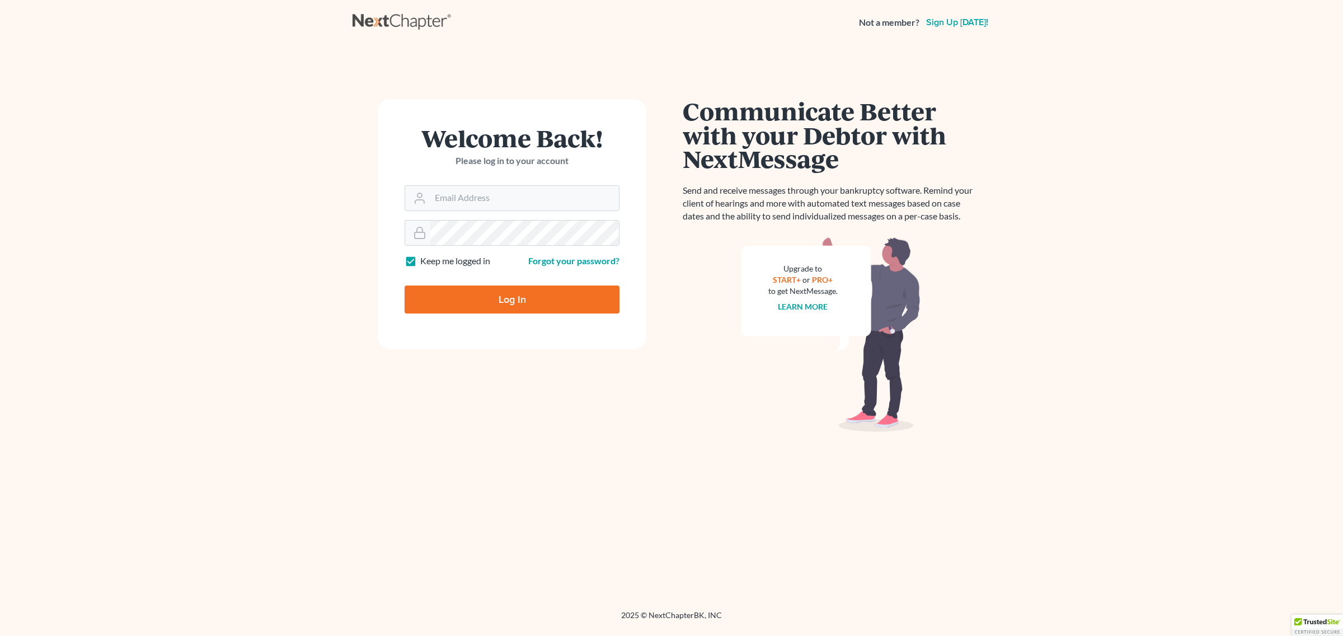  I want to click on h1: Welcome Back!, so click(512, 138).